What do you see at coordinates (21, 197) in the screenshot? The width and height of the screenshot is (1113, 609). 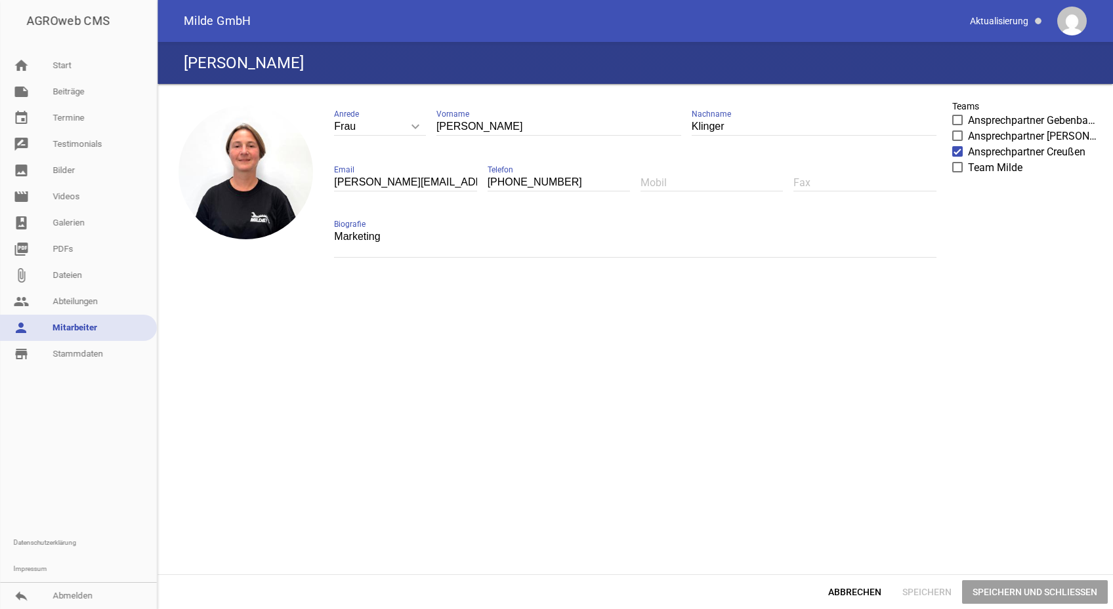 I see `i: movie` at bounding box center [21, 197].